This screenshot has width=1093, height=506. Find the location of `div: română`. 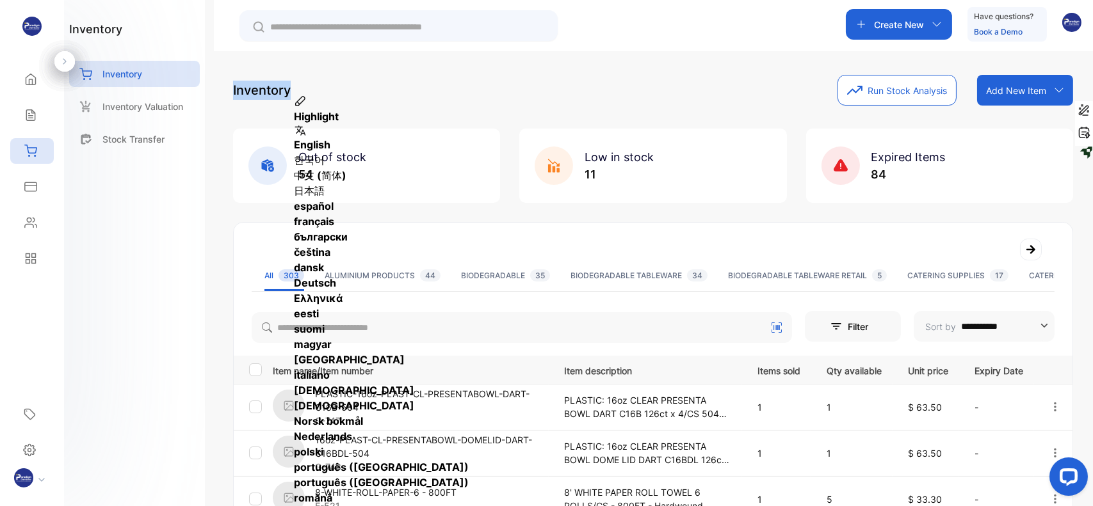

div: română is located at coordinates (381, 498).